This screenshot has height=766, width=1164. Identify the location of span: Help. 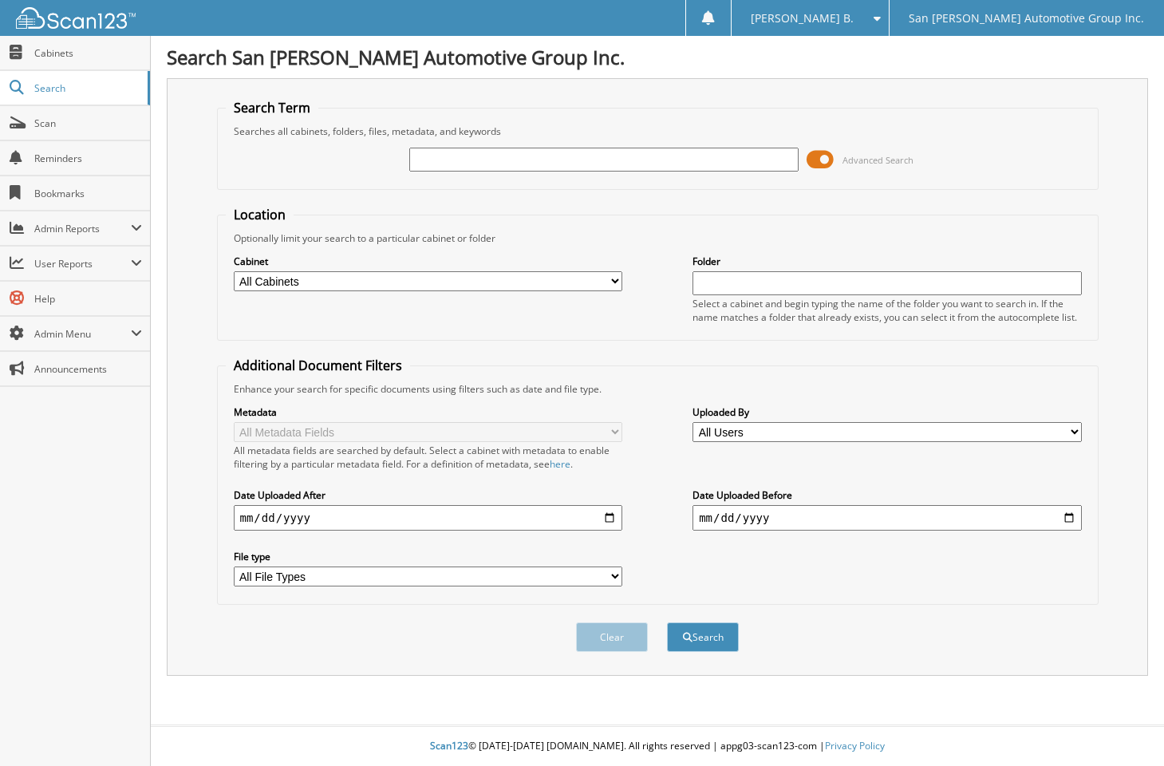
(88, 298).